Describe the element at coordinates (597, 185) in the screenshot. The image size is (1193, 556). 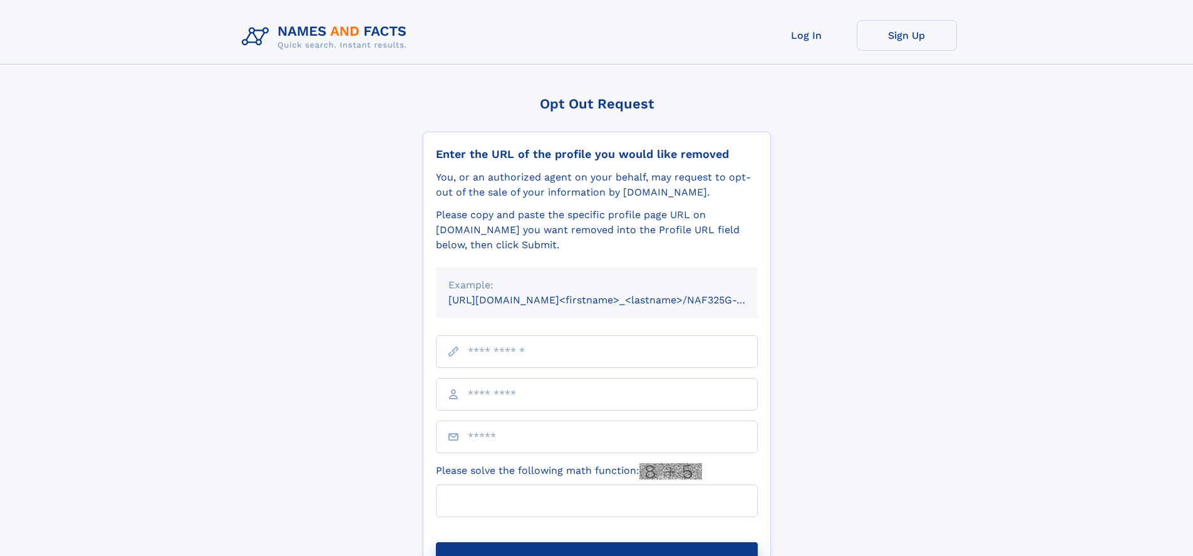
I see `div: You, or an authorized agent on your behalf, may request to opt-out of the sale of your informatio...` at that location.